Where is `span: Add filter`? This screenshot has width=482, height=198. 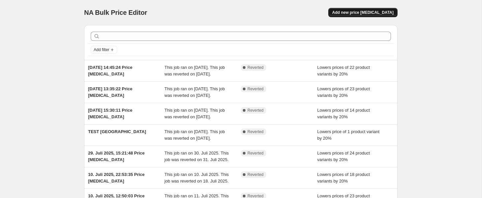
span: Add filter is located at coordinates (101, 50).